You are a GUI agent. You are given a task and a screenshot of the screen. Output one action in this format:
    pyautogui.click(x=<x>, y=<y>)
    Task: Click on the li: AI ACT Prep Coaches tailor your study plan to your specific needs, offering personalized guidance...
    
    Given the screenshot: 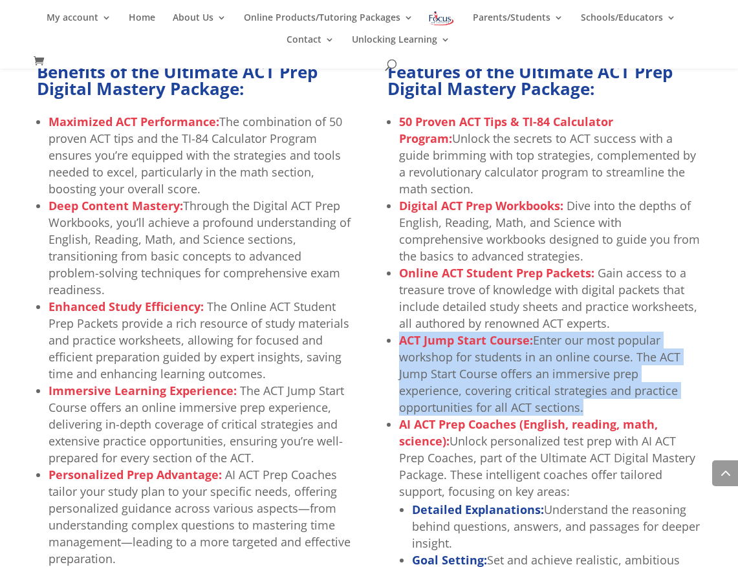 What is the action you would take?
    pyautogui.click(x=199, y=517)
    